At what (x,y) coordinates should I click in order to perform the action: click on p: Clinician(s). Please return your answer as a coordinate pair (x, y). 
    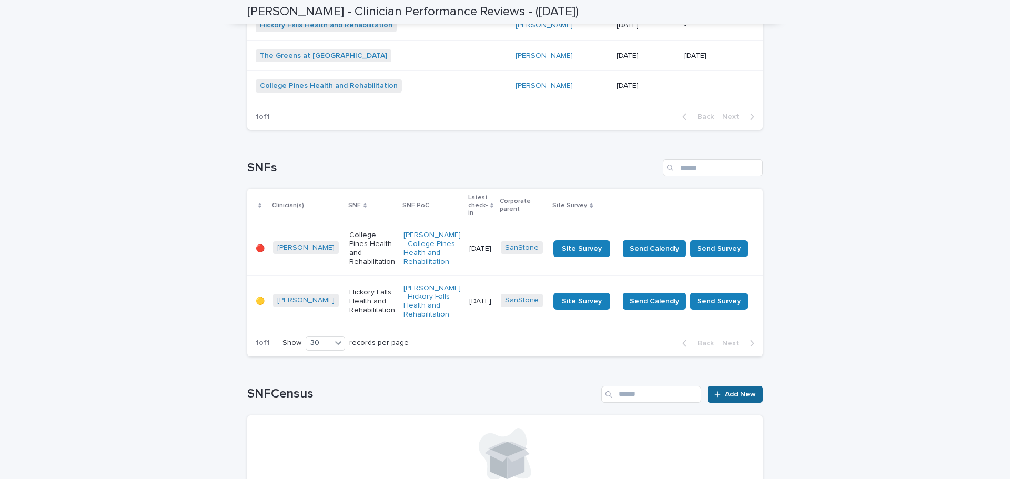
    Looking at the image, I should click on (288, 206).